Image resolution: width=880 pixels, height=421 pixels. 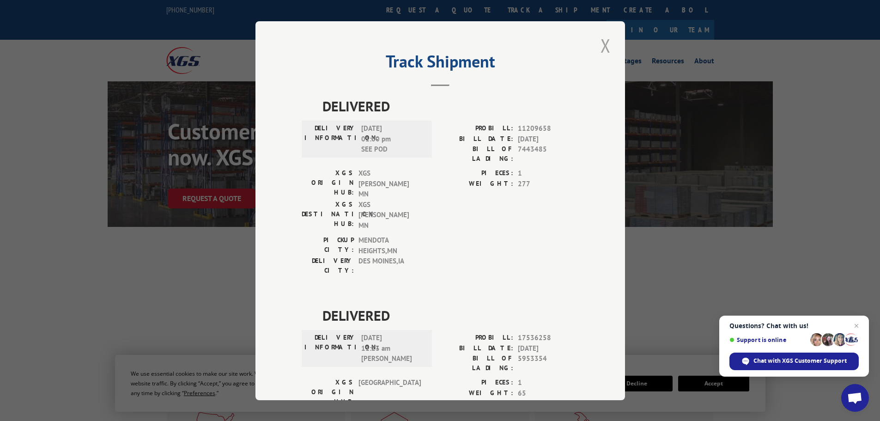 What do you see at coordinates (794, 326) in the screenshot?
I see `span: Questions? Chat with us!` at bounding box center [794, 326].